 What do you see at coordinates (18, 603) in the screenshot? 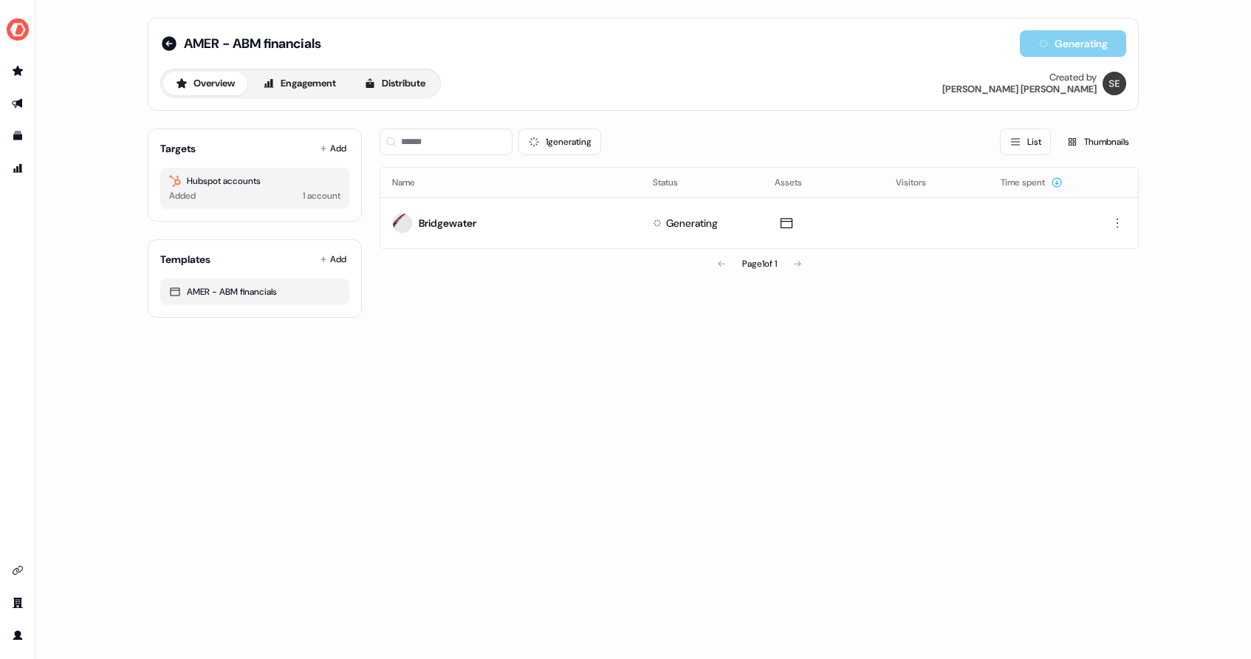
I see `a: Go to team` at bounding box center [18, 603].